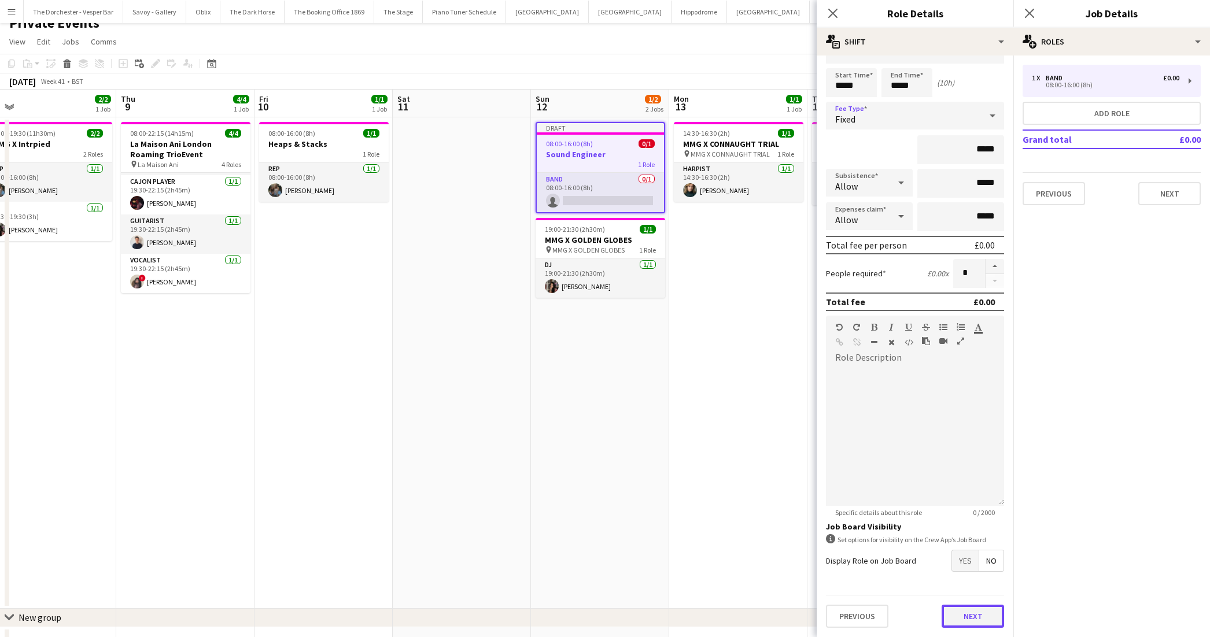 Image resolution: width=1210 pixels, height=637 pixels. Describe the element at coordinates (329, 12) in the screenshot. I see `button: The Booking Office 1869` at that location.